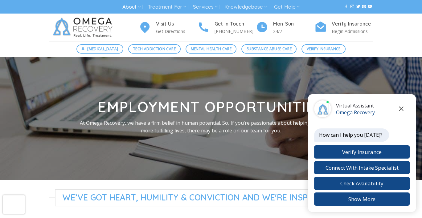 This screenshot has height=218, width=422. Describe the element at coordinates (269, 49) in the screenshot. I see `a: Substance Abuse Care` at that location.